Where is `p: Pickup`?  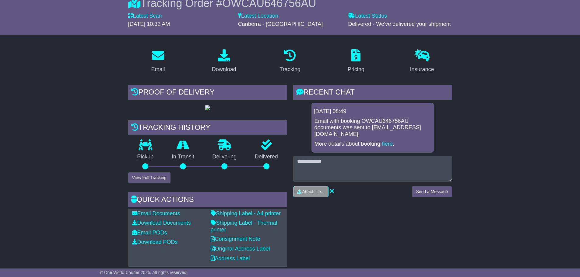
p: Pickup is located at coordinates (145, 157).